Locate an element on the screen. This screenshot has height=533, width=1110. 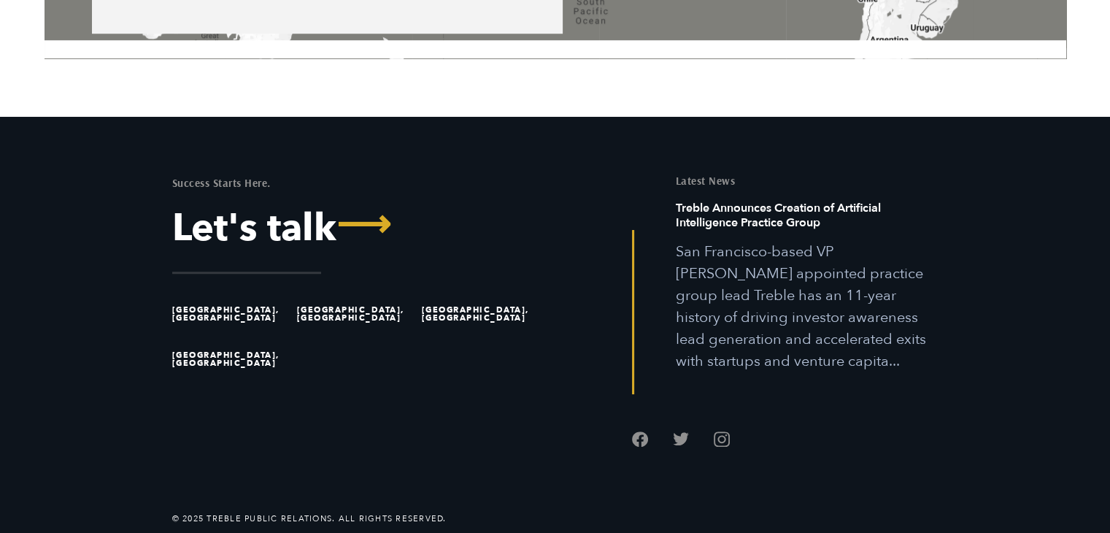
a: Follow us on Twitter is located at coordinates (681, 439).